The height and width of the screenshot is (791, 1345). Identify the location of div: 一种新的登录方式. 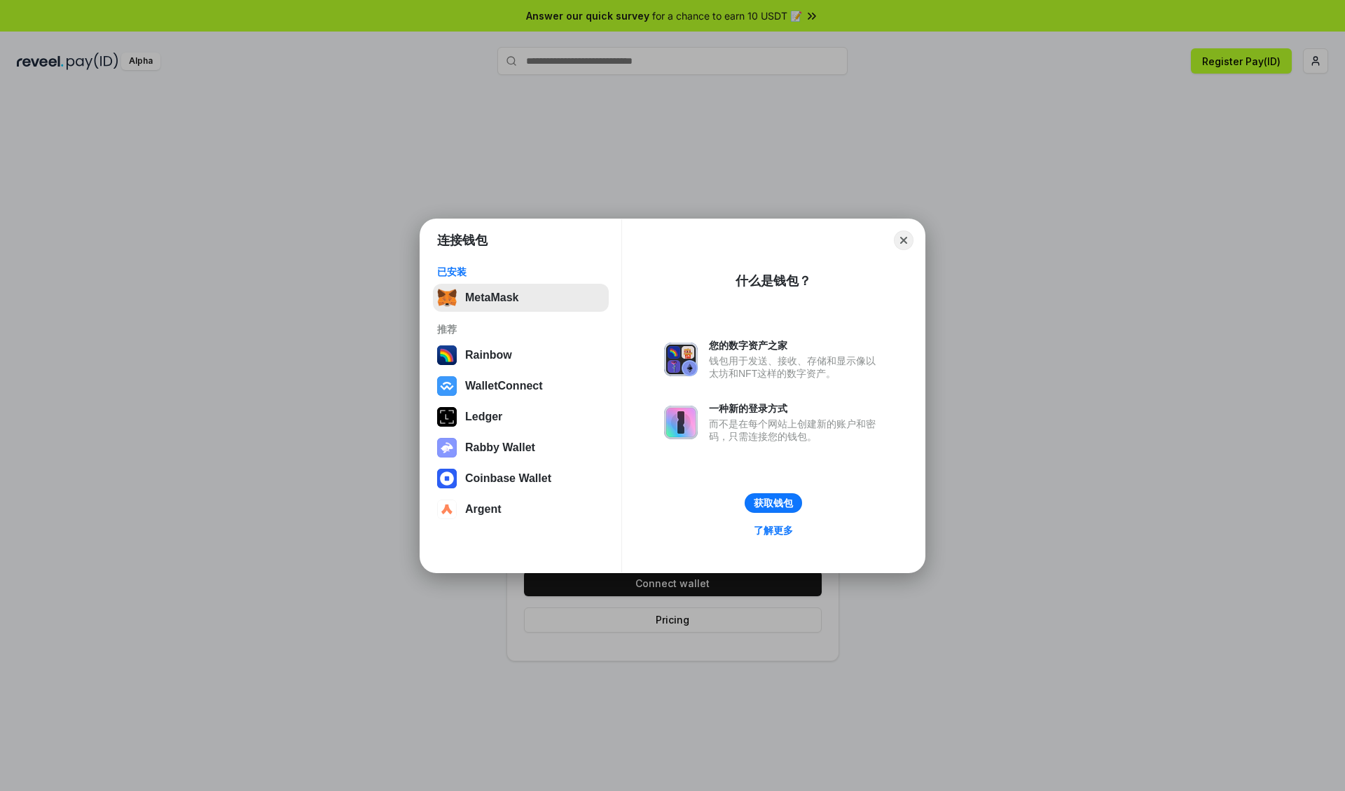
(796, 409).